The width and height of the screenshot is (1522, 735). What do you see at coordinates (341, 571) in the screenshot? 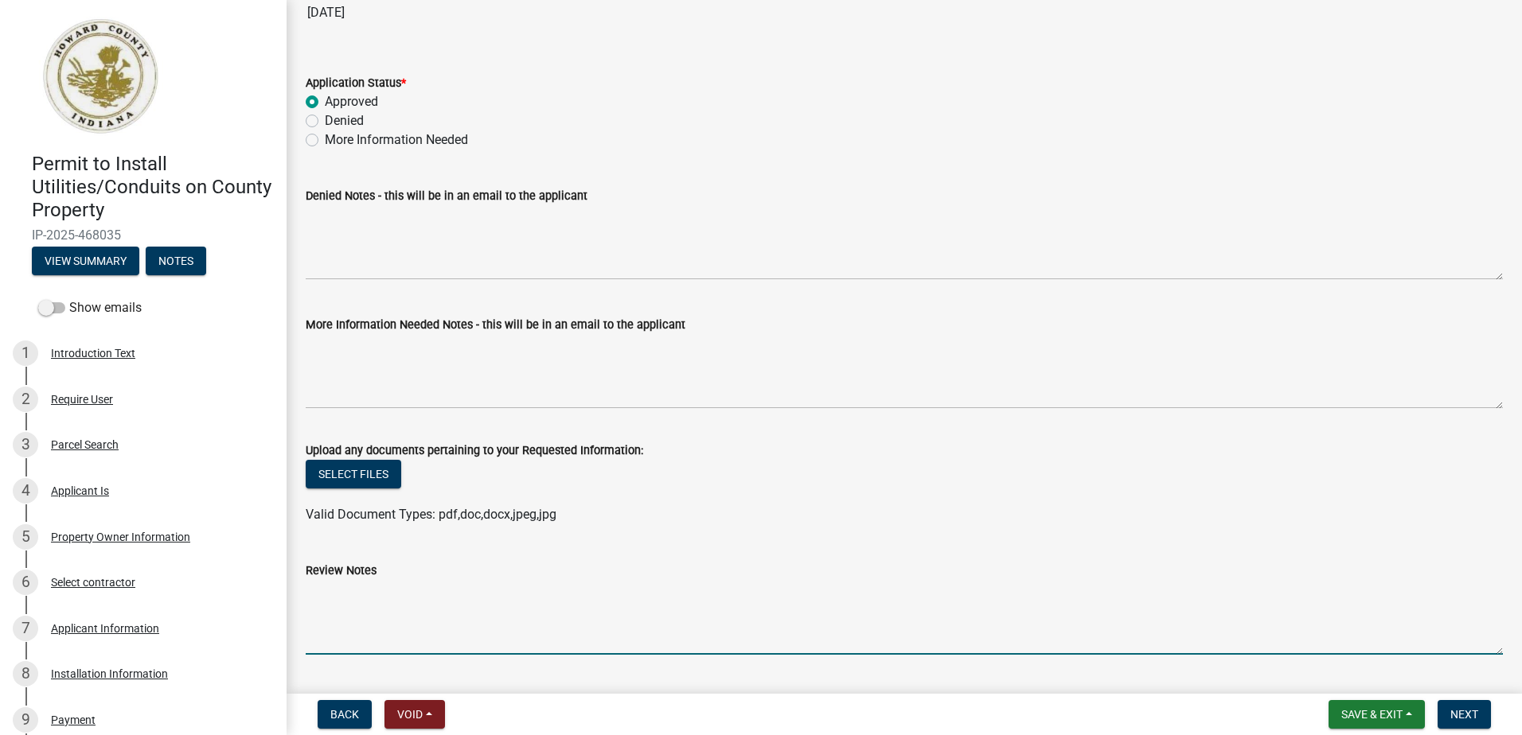
I see `label: Review Notes` at bounding box center [341, 571].